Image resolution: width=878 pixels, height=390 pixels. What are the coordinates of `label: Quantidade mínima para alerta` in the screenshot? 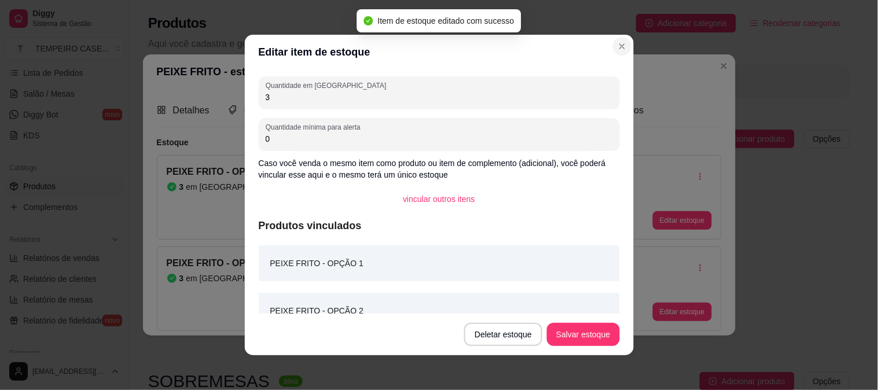 It's located at (315, 127).